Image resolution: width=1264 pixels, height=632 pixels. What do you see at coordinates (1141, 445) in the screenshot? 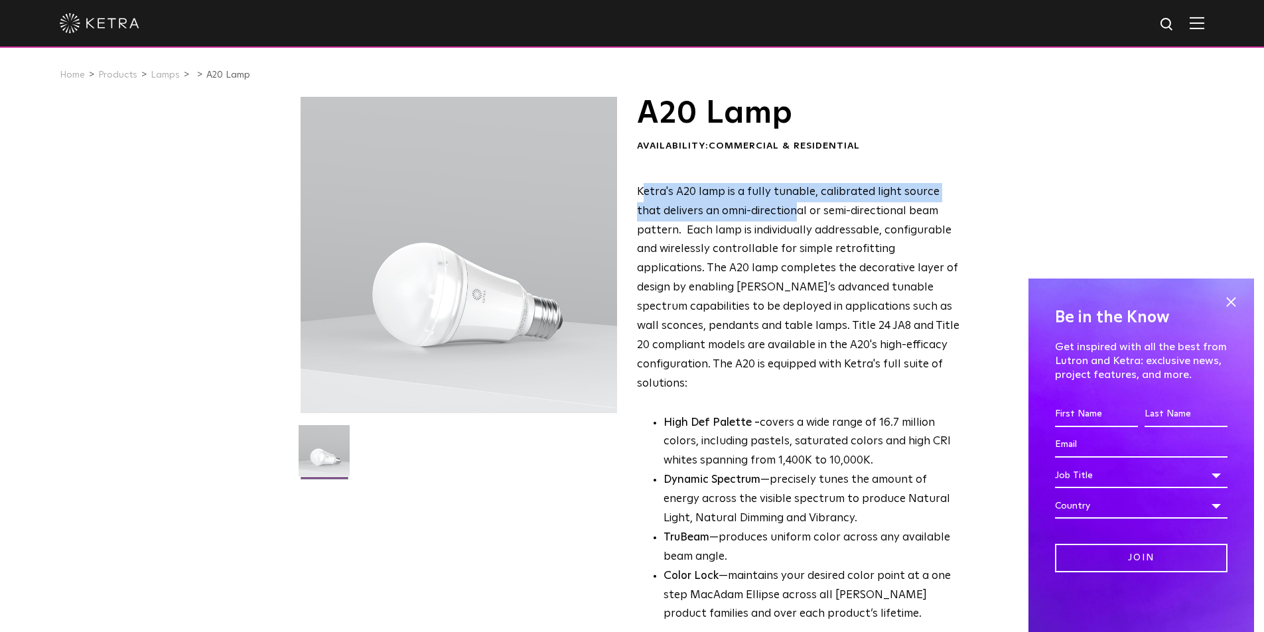
I see `input: Email` at bounding box center [1141, 445].